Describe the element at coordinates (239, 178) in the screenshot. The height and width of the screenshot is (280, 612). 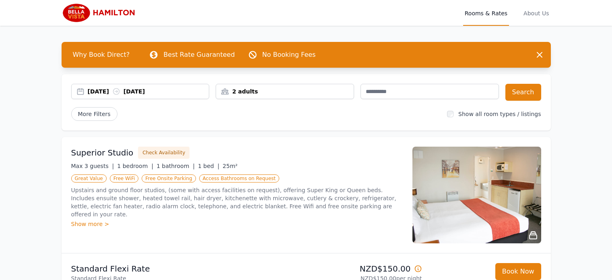
I see `span: Access Bathrooms on Request` at that location.